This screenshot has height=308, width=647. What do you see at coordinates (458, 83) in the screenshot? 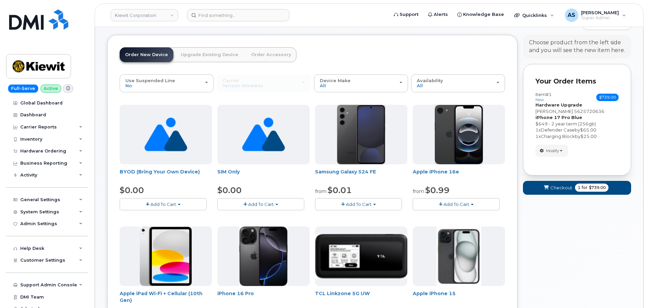
I see `button: Availability All` at bounding box center [458, 83].